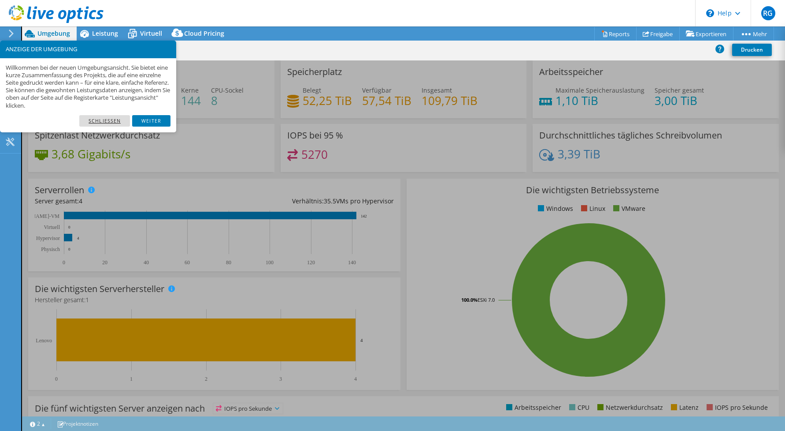 Image resolution: width=785 pixels, height=431 pixels. I want to click on a: Freigabe, so click(658, 33).